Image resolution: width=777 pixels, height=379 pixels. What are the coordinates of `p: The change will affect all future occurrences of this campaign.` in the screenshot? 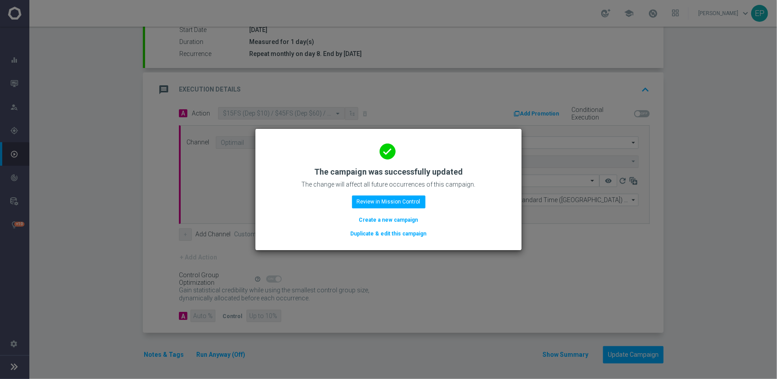 It's located at (388, 185).